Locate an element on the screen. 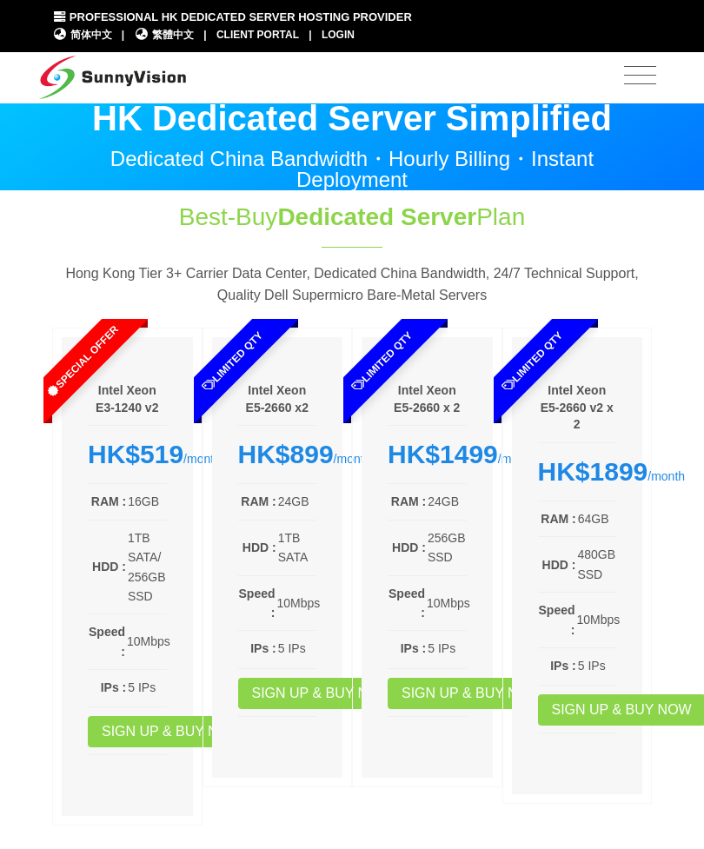 This screenshot has width=704, height=849. td: 1TB SATA/ 256GB SSD is located at coordinates (147, 567).